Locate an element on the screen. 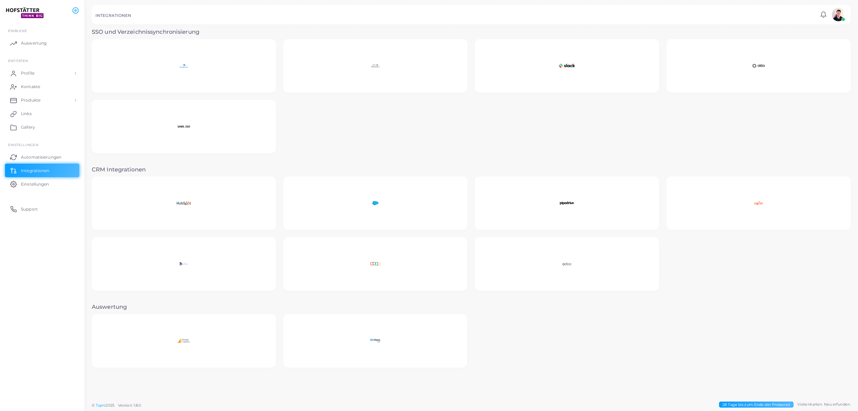  img: Microsoft Dynamics is located at coordinates (184, 264).